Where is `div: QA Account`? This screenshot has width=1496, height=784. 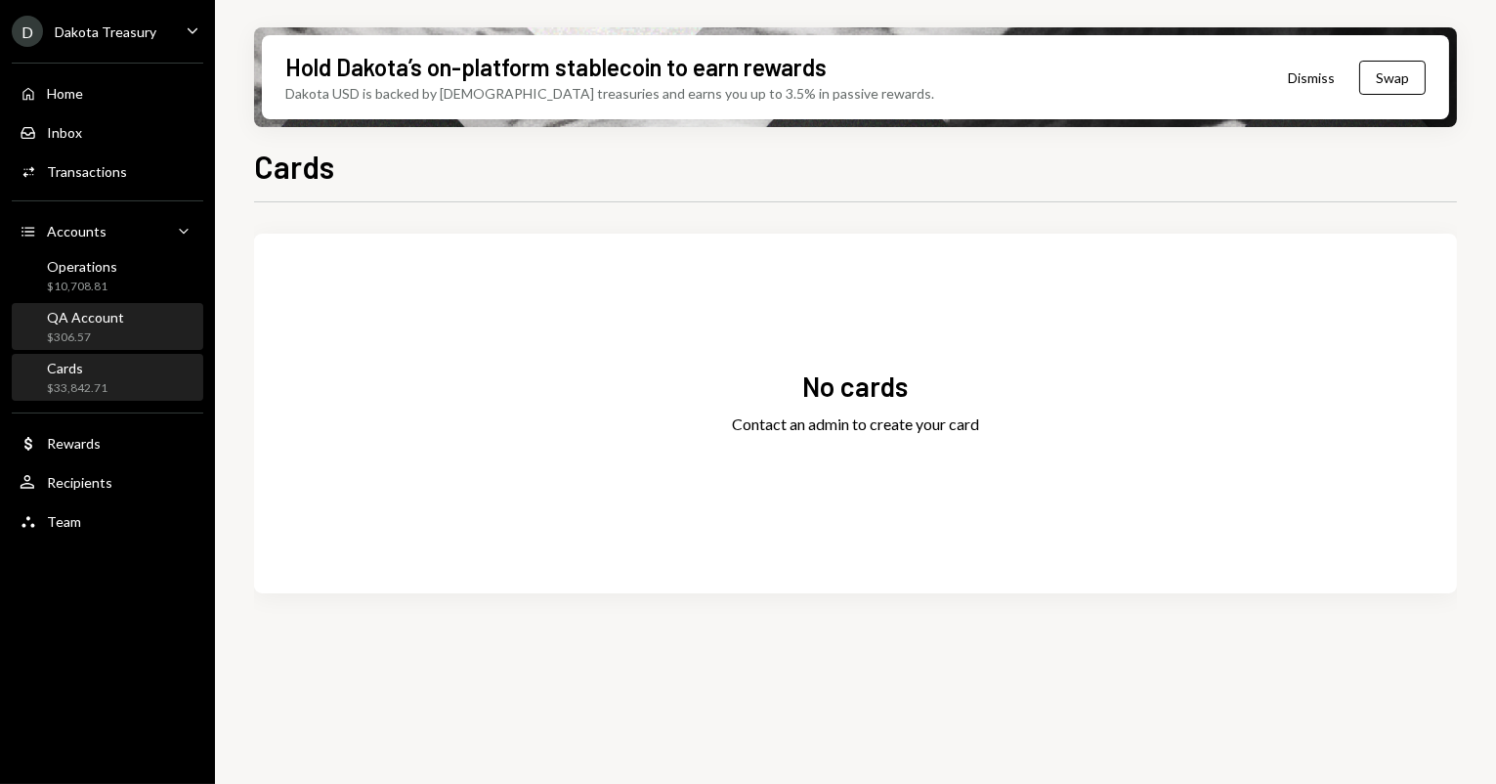 div: QA Account is located at coordinates (85, 317).